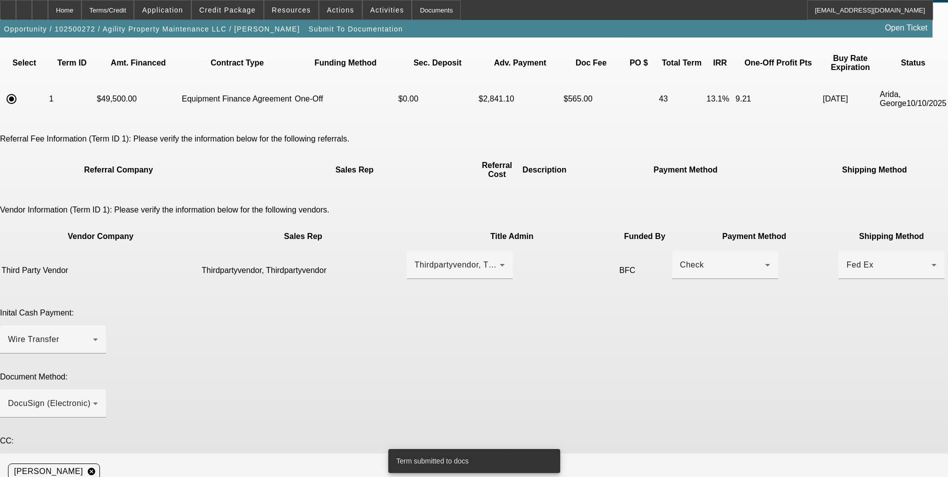 The height and width of the screenshot is (477, 948). What do you see at coordinates (356, 29) in the screenshot?
I see `button: Submit To Documentation` at bounding box center [356, 29].